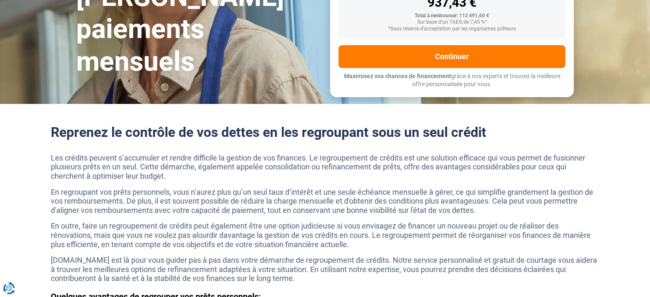  Describe the element at coordinates (325, 132) in the screenshot. I see `h2: Reprenez le contrôle de vos dettes en les regroupant sous un seul crédit` at that location.